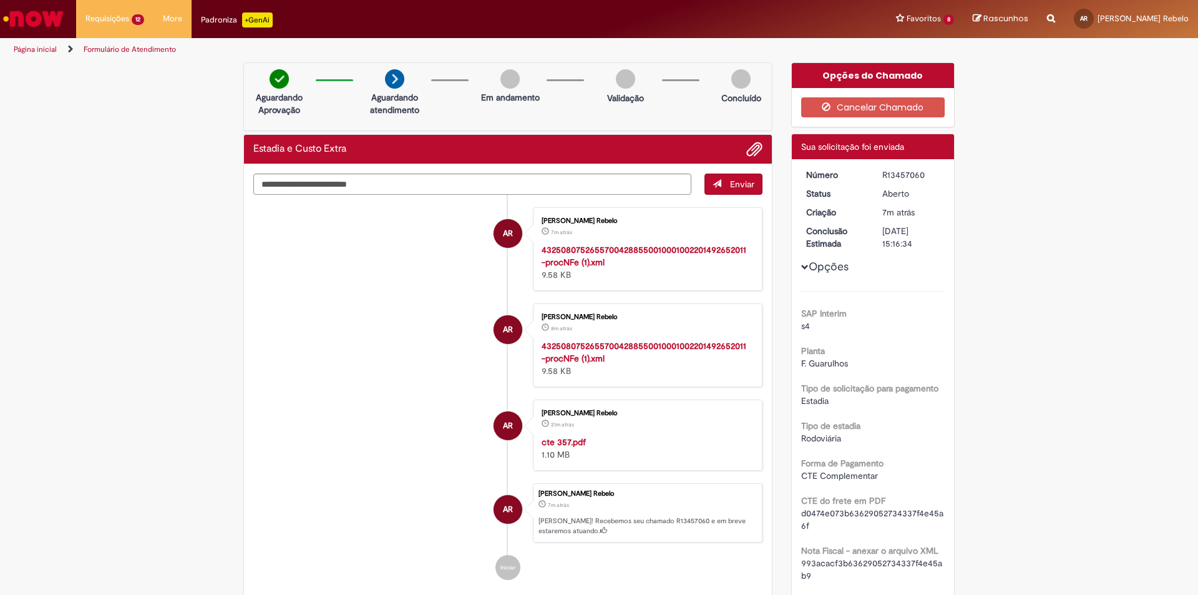 The image size is (1198, 595). What do you see at coordinates (741, 98) in the screenshot?
I see `p: Concluído` at bounding box center [741, 98].